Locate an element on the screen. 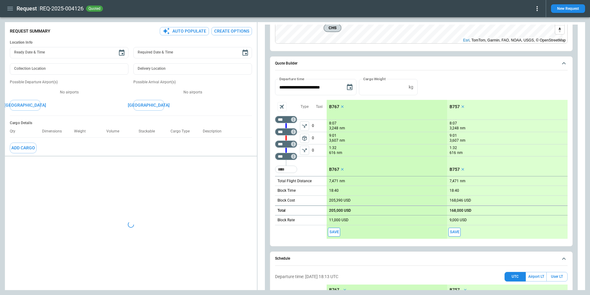 Image resolution: width=590 pixels, height=295 pixels. p: Volume is located at coordinates (115, 131).